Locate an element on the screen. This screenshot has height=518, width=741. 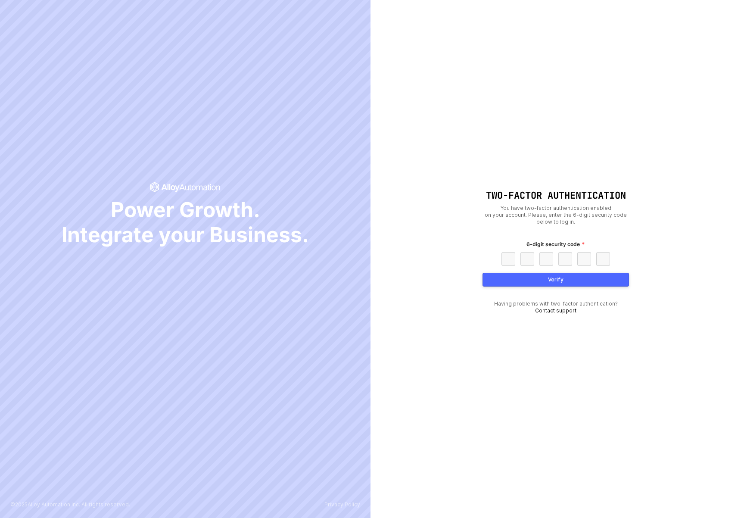
p: © 2025 Alloy Automation Inc. All rights reserved. is located at coordinates (70, 504).